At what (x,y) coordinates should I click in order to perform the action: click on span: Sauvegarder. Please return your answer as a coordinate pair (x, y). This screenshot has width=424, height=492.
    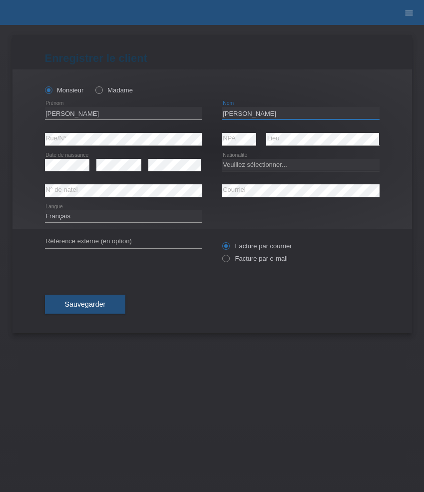
    Looking at the image, I should click on (85, 304).